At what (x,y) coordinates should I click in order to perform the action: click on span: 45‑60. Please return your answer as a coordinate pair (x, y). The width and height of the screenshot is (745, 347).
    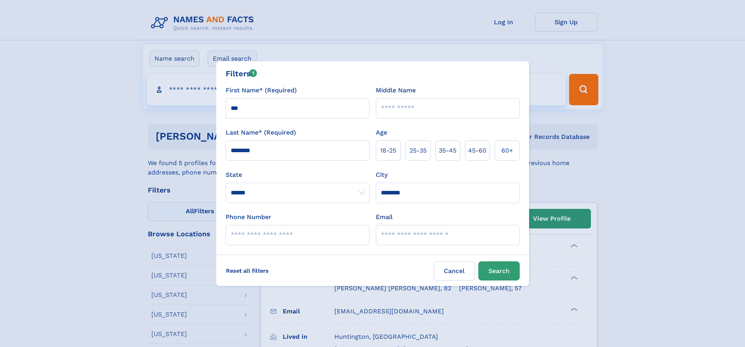
    Looking at the image, I should click on (477, 151).